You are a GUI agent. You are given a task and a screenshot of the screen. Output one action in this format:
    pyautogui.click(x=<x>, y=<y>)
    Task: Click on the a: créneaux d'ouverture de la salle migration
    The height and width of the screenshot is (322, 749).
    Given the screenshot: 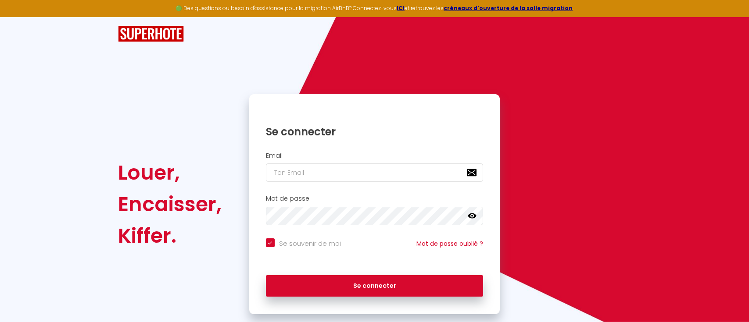 What is the action you would take?
    pyautogui.click(x=508, y=8)
    